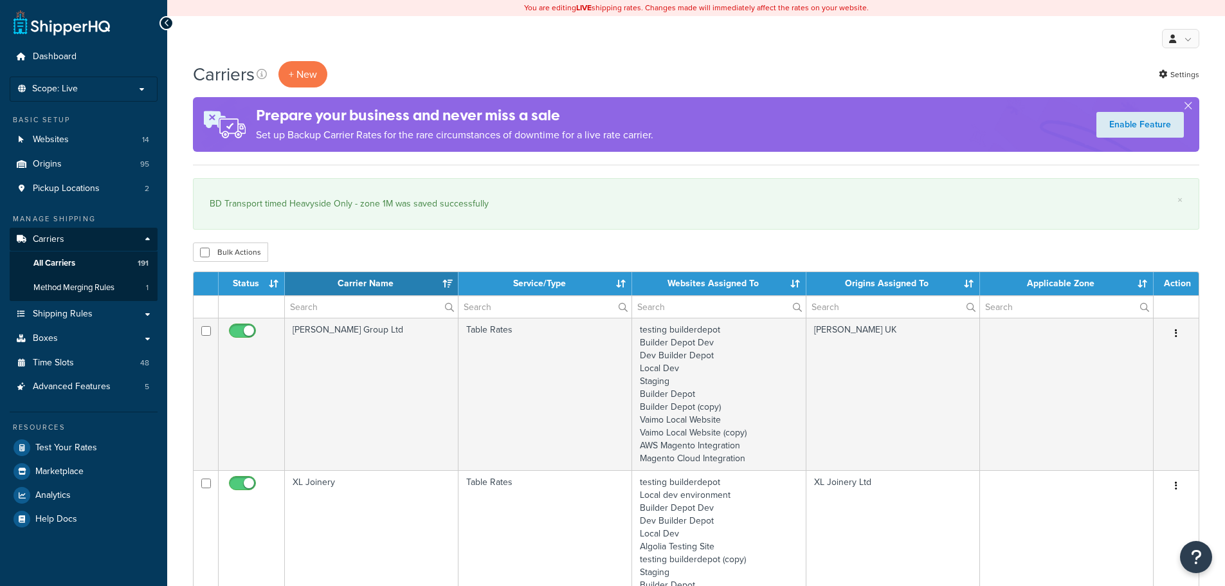 The width and height of the screenshot is (1225, 586). I want to click on li: Boxes, so click(84, 338).